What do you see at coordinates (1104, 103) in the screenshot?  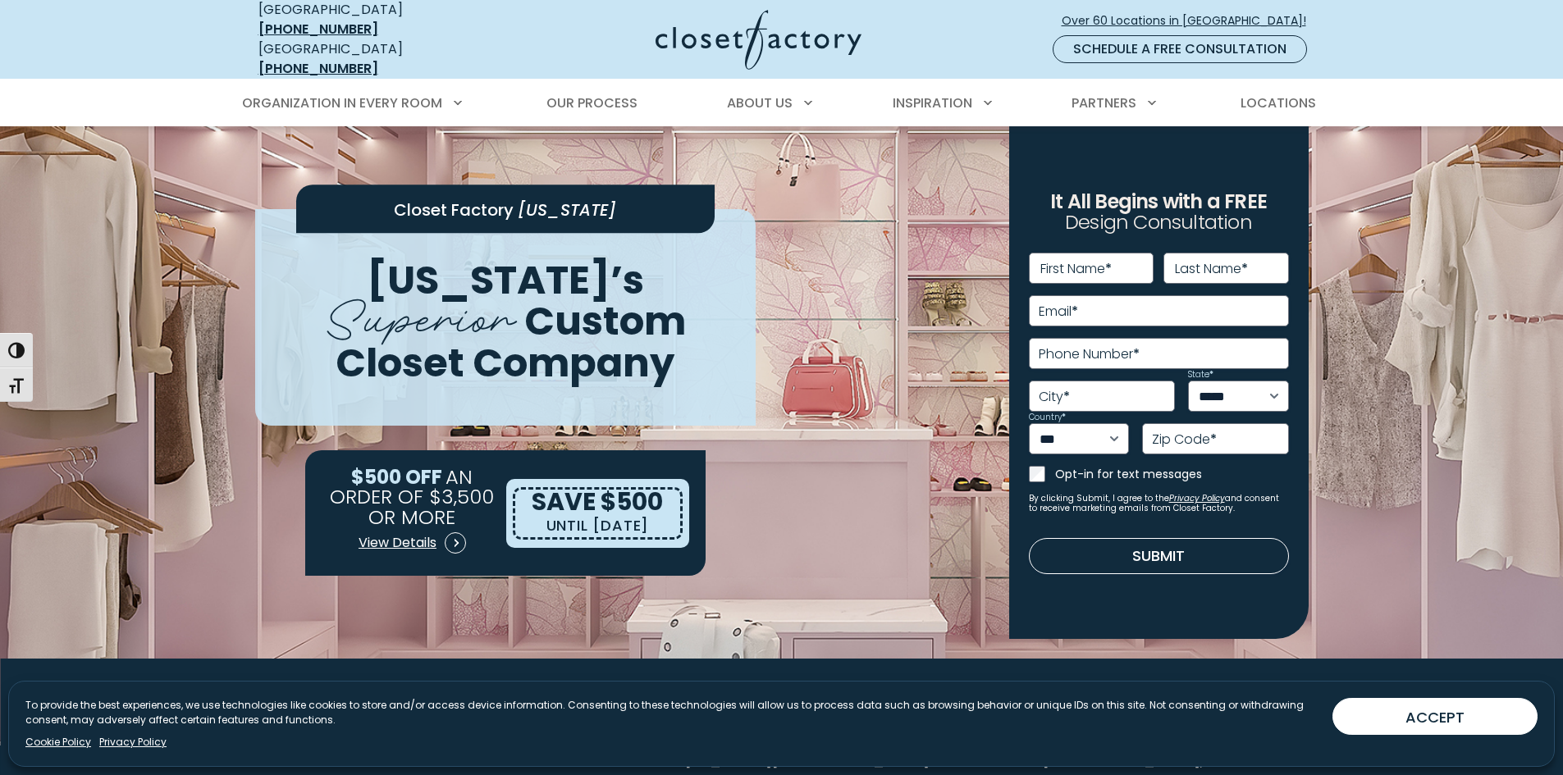 I see `span: Partners` at bounding box center [1104, 103].